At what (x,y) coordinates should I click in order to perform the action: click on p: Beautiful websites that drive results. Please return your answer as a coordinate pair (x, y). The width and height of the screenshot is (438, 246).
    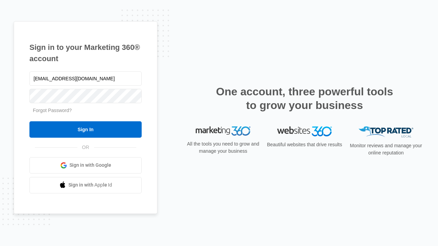
    Looking at the image, I should click on (305, 145).